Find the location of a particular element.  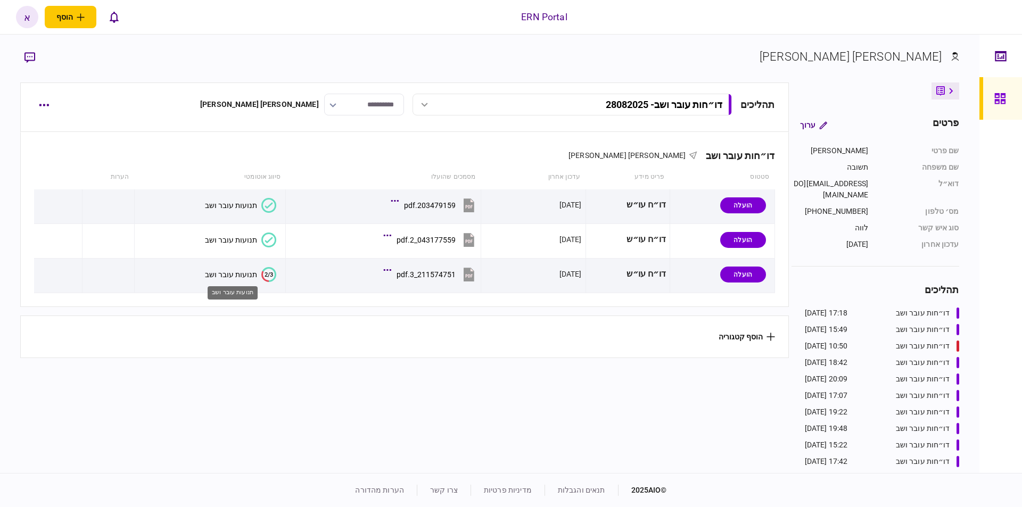

button: פתח רשימת התראות is located at coordinates (114, 17).